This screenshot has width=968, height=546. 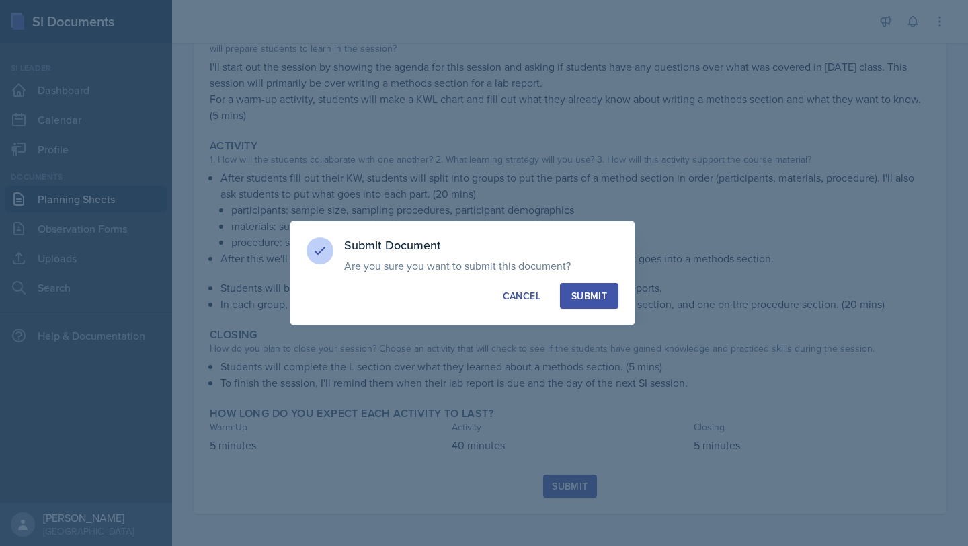 I want to click on button: Cancel, so click(x=522, y=296).